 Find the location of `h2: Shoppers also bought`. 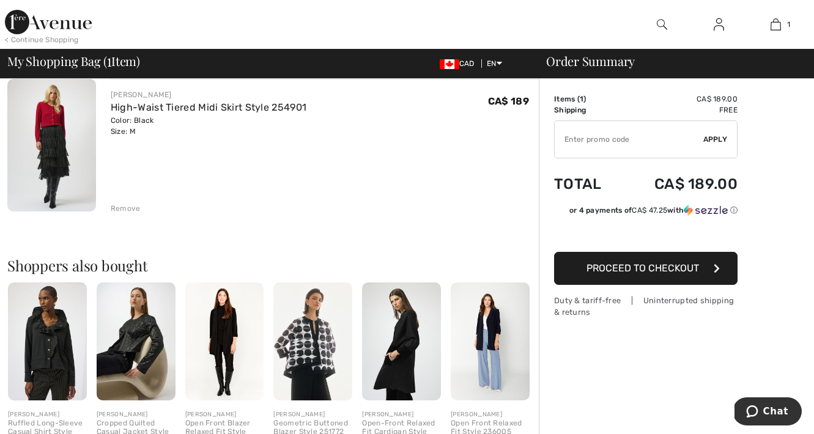

h2: Shoppers also bought is located at coordinates (273, 265).